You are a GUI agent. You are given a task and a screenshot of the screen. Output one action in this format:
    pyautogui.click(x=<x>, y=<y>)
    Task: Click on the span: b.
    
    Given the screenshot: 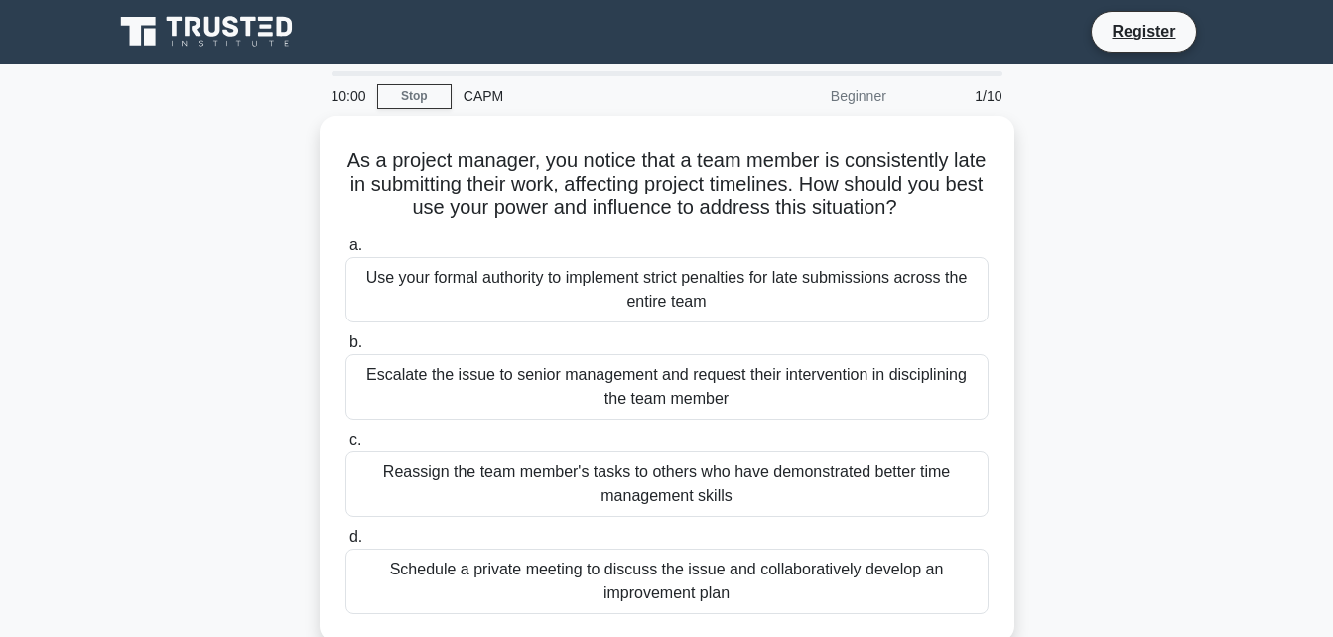 What is the action you would take?
    pyautogui.click(x=355, y=341)
    